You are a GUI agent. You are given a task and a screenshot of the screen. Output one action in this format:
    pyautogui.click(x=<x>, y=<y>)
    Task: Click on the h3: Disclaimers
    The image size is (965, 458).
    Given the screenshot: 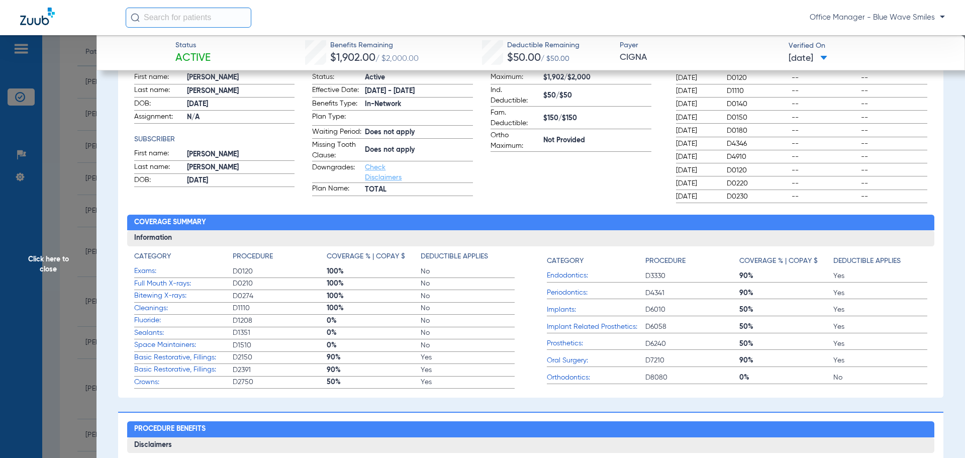 What is the action you would take?
    pyautogui.click(x=531, y=445)
    